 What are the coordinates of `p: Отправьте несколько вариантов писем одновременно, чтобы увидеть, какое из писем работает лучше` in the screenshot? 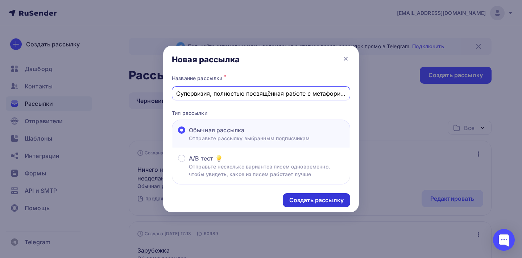 It's located at (266, 170).